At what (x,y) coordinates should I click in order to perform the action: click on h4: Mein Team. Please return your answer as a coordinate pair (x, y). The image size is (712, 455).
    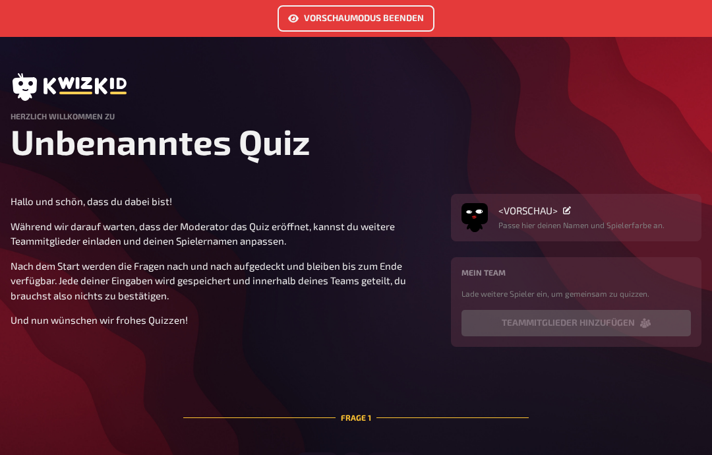
    Looking at the image, I should click on (576, 272).